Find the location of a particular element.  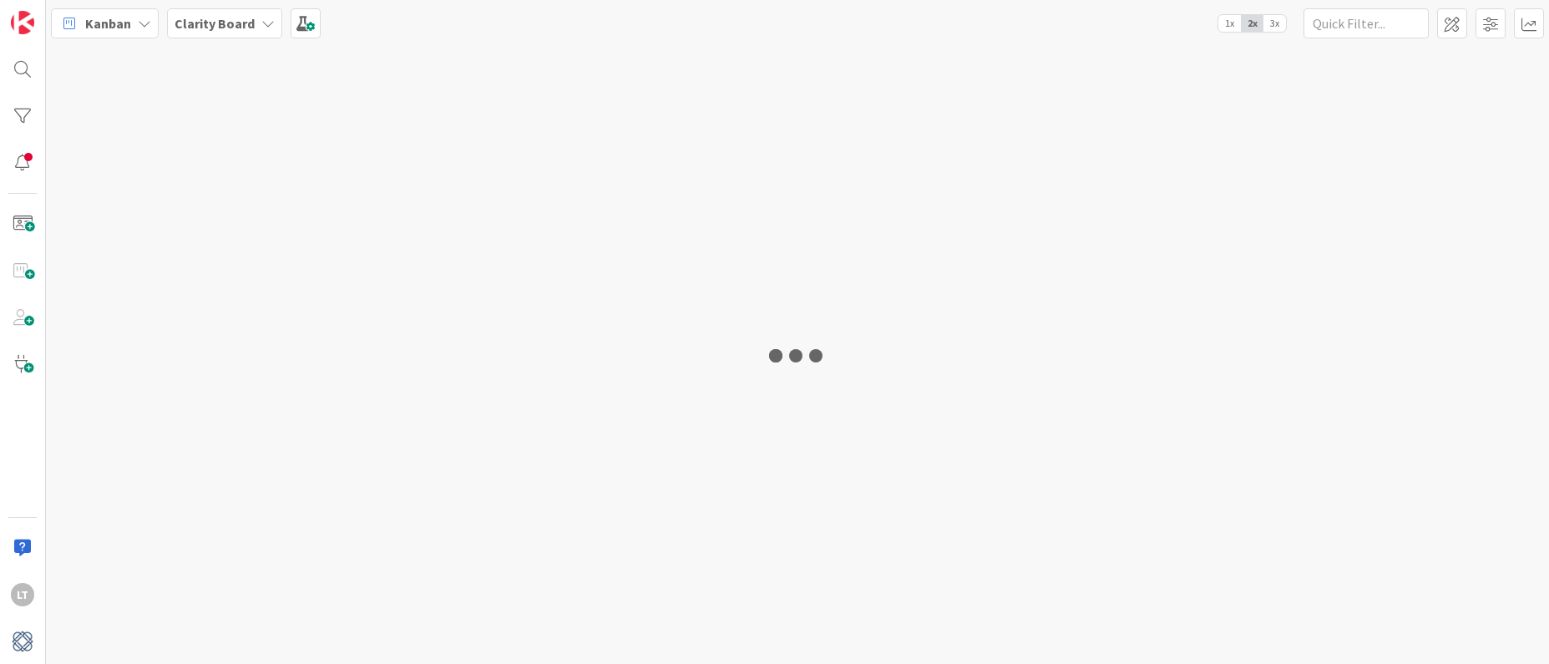

input: Quick Filter... is located at coordinates (1366, 23).